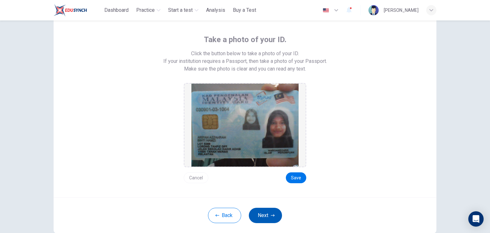 The width and height of the screenshot is (490, 233). I want to click on span: Analysis, so click(216, 10).